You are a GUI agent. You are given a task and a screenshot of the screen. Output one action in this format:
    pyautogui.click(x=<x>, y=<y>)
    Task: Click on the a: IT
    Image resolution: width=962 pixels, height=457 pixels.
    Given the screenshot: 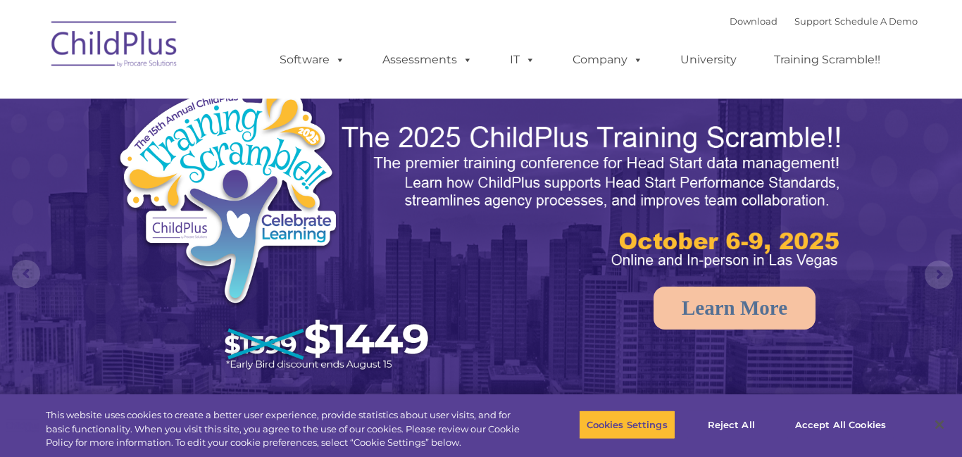 What is the action you would take?
    pyautogui.click(x=523, y=60)
    